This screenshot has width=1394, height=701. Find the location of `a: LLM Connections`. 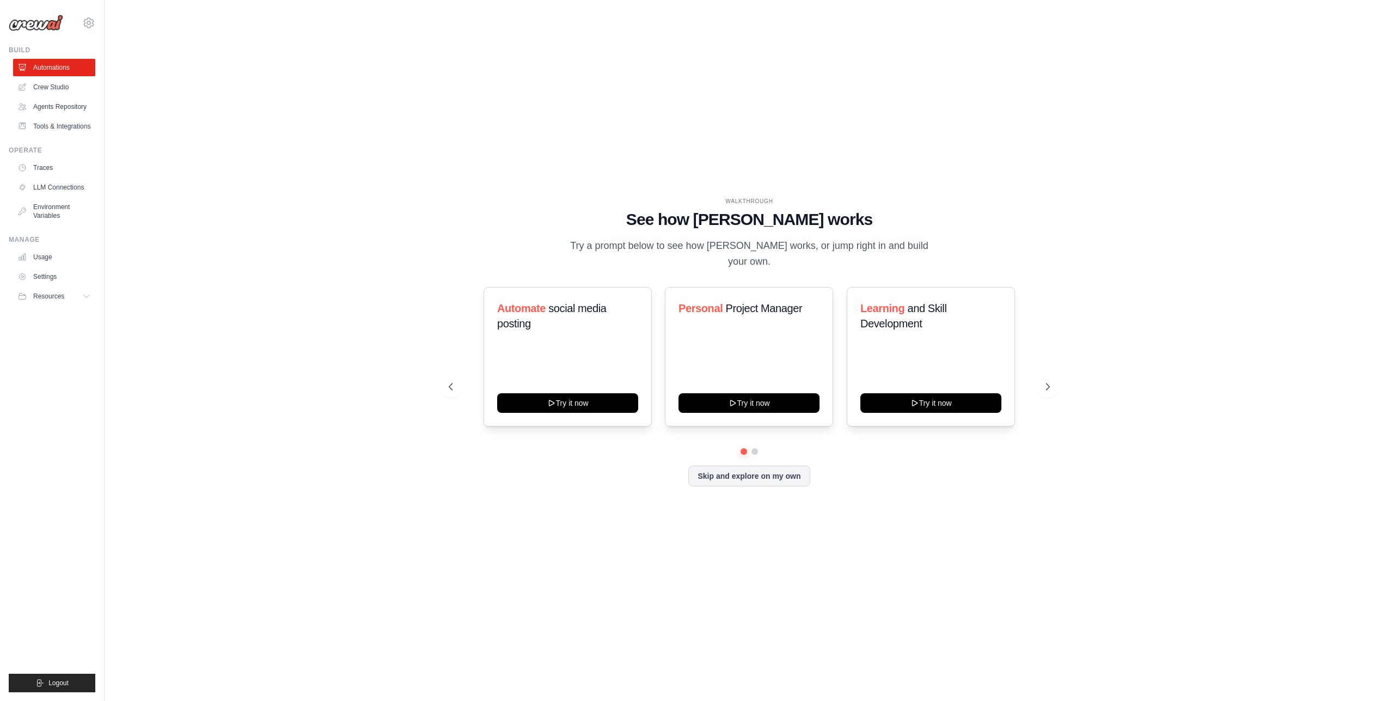

a: LLM Connections is located at coordinates (54, 187).